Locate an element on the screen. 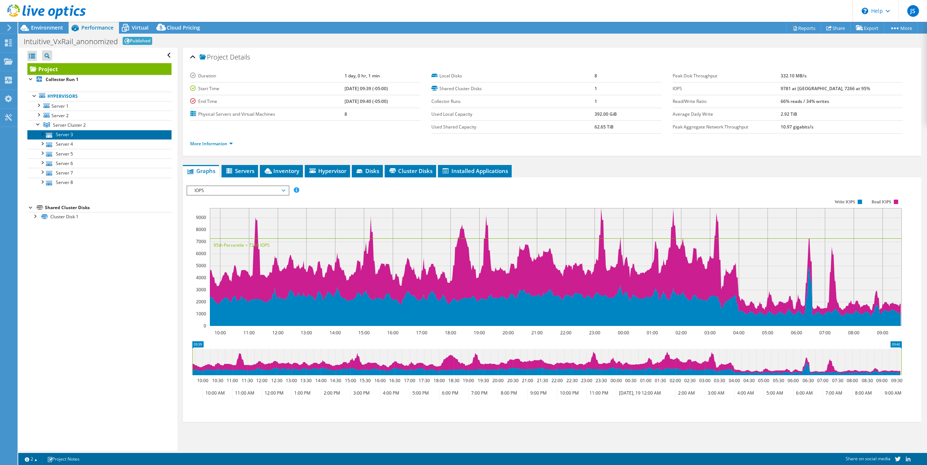 This screenshot has width=927, height=465. text: 08:30 is located at coordinates (867, 380).